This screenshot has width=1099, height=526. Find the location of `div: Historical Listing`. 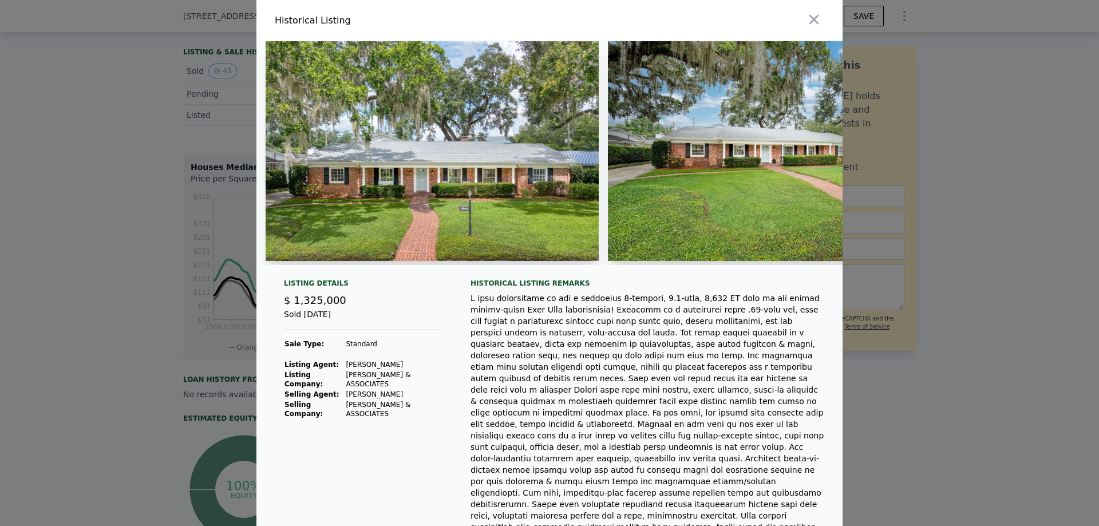

div: Historical Listing is located at coordinates (410, 21).